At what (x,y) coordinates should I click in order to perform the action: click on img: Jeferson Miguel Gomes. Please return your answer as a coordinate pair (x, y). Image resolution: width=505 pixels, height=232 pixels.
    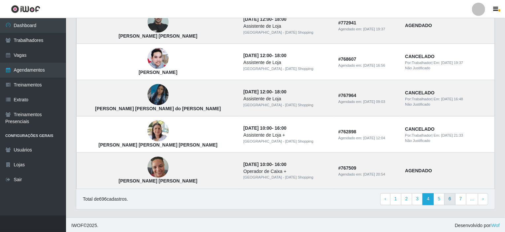
    Looking at the image, I should click on (158, 58).